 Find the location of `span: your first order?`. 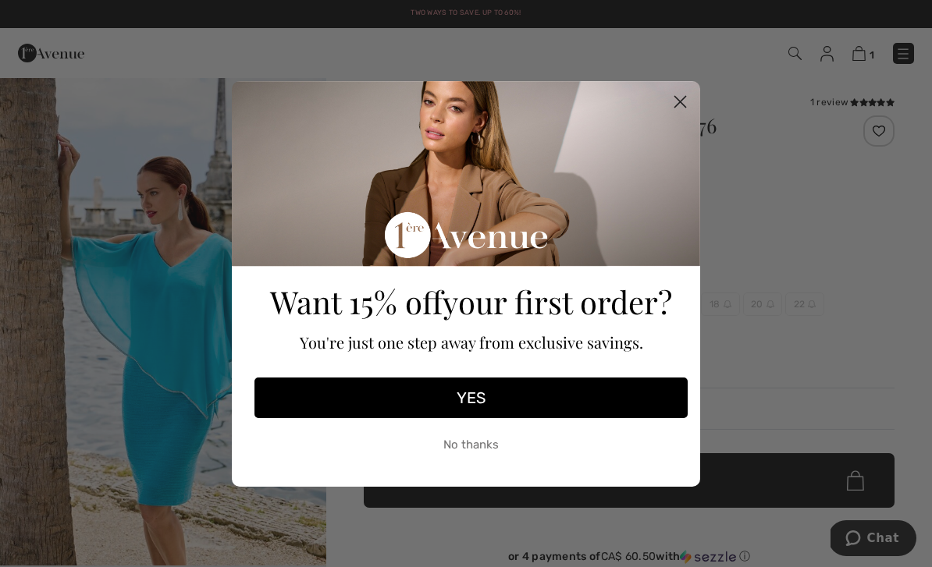

span: your first order? is located at coordinates (557, 301).